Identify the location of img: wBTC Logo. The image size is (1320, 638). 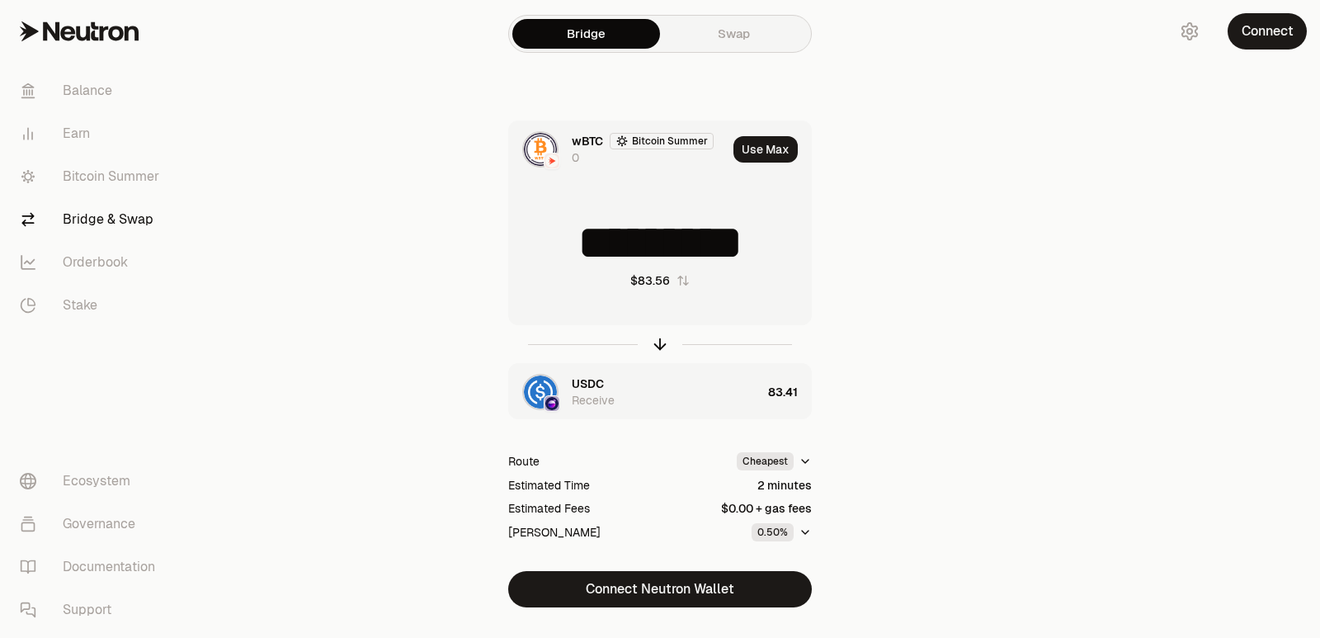
(540, 149).